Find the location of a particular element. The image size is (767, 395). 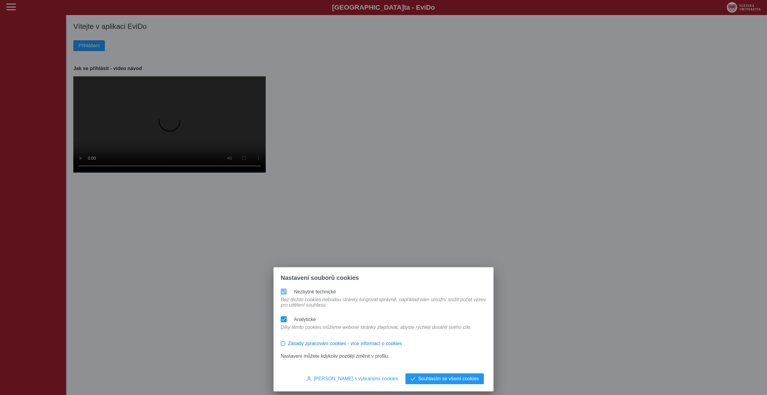

button: Souhlasím se všemi cookies is located at coordinates (444, 378).